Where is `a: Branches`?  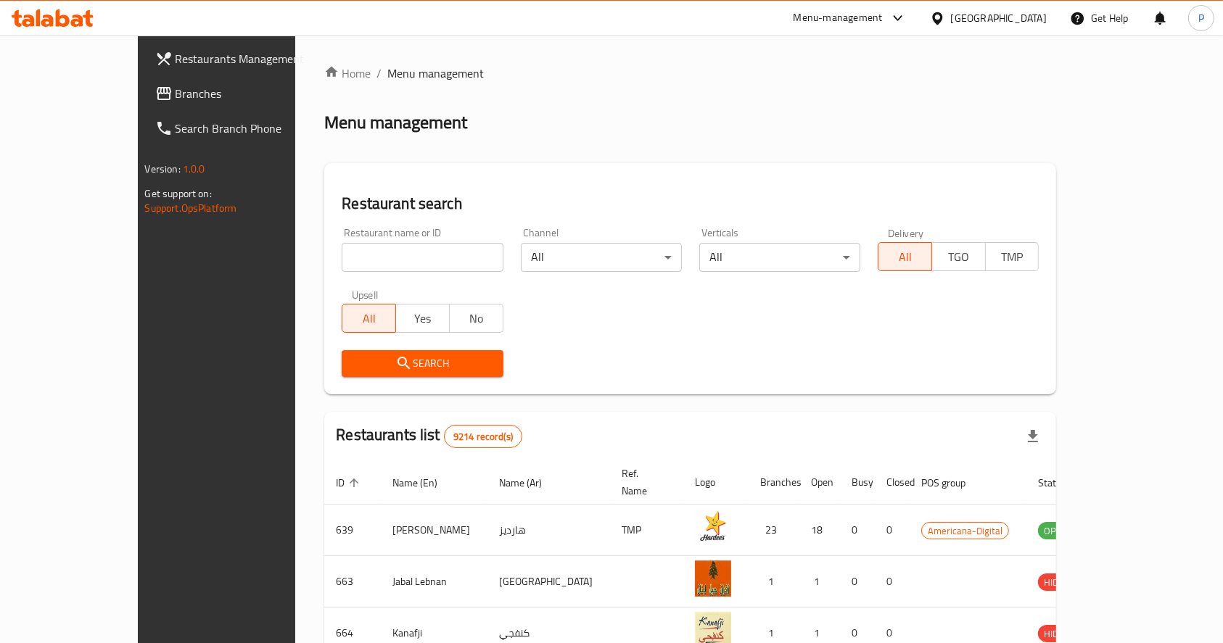 a: Branches is located at coordinates (243, 94).